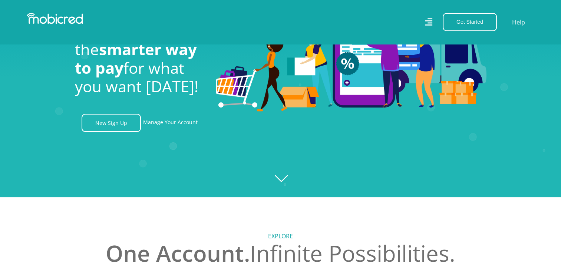 This screenshot has height=268, width=561. What do you see at coordinates (470, 22) in the screenshot?
I see `button: Get Started` at bounding box center [470, 22].